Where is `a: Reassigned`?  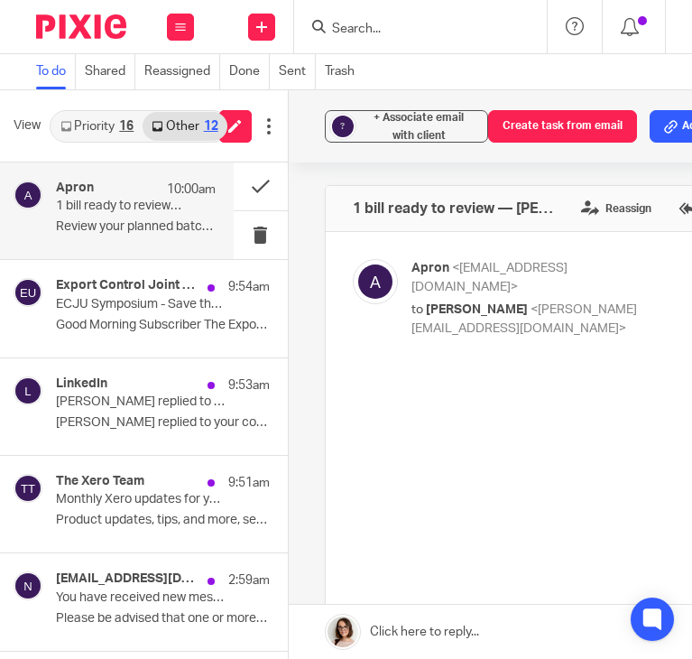
a: Reassigned is located at coordinates (182, 71).